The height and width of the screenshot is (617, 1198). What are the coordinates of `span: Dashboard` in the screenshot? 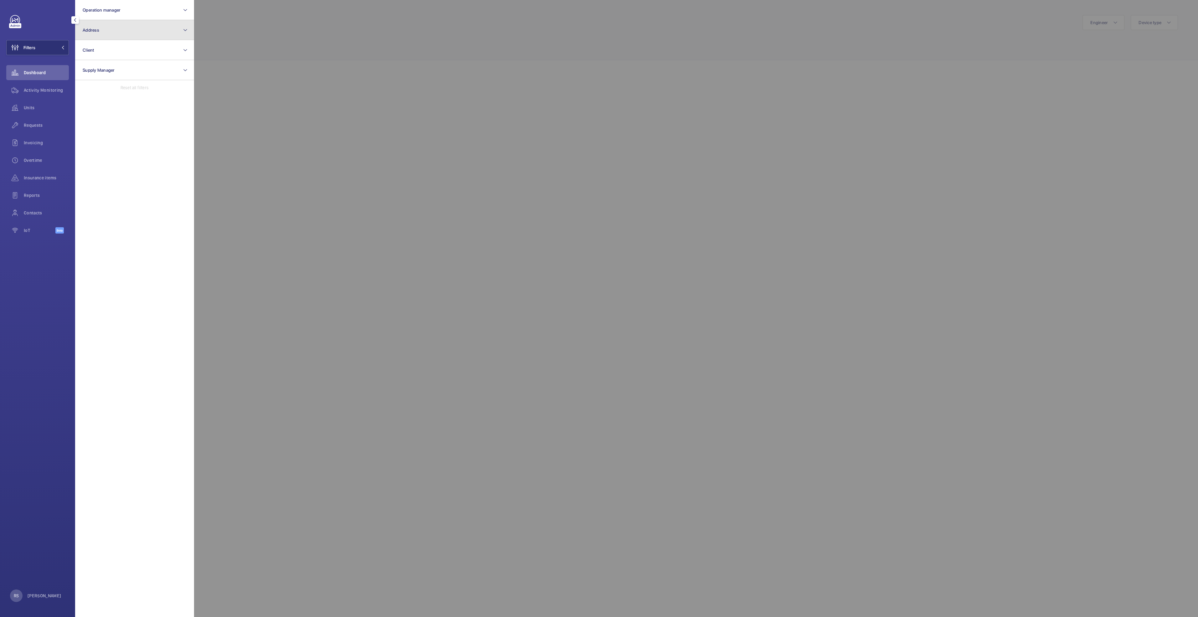 It's located at (46, 73).